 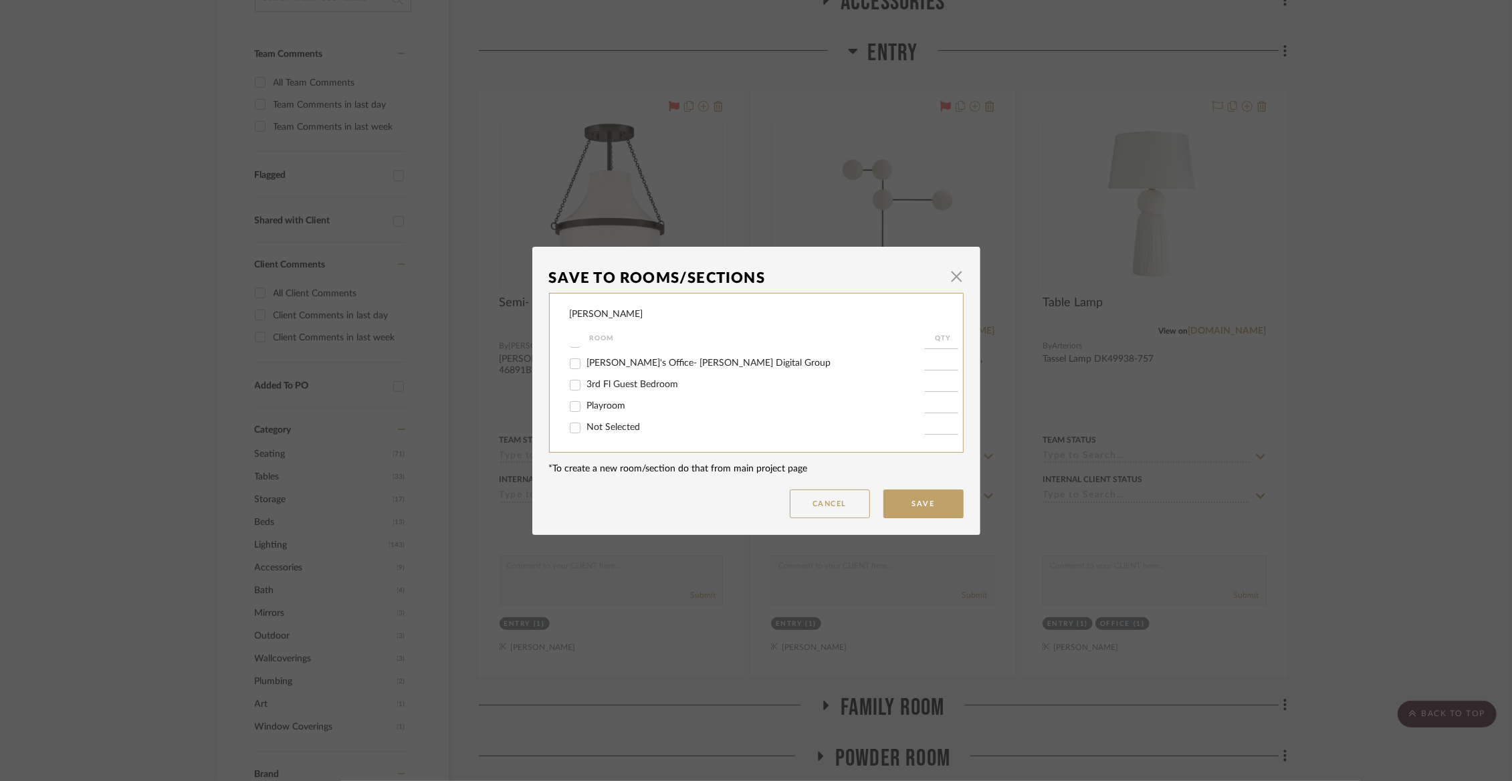 I want to click on span: Not Selected, so click(x=614, y=427).